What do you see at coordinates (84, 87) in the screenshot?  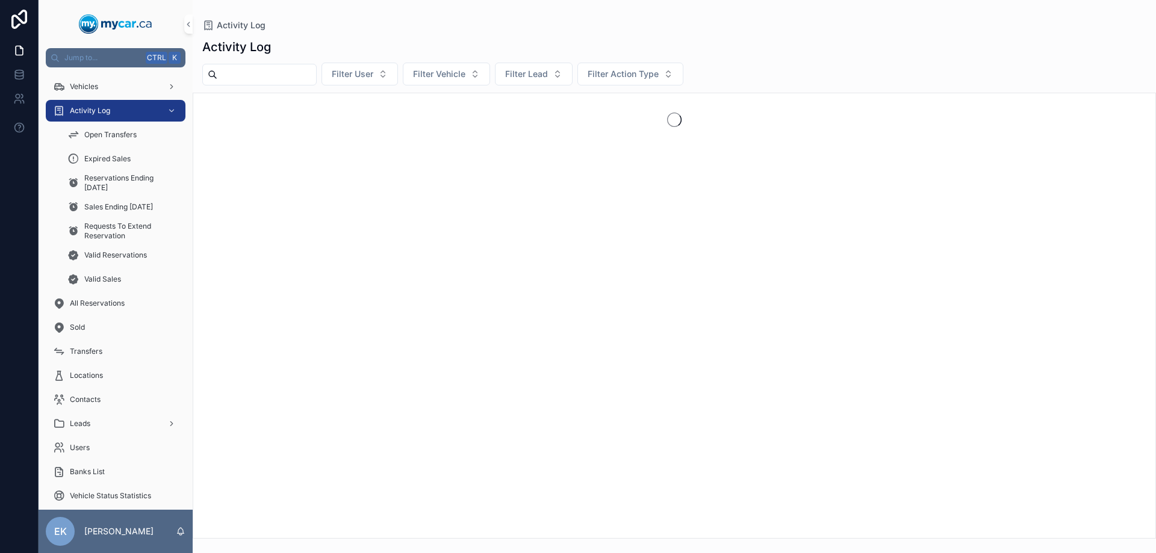 I see `span: Vehicles` at bounding box center [84, 87].